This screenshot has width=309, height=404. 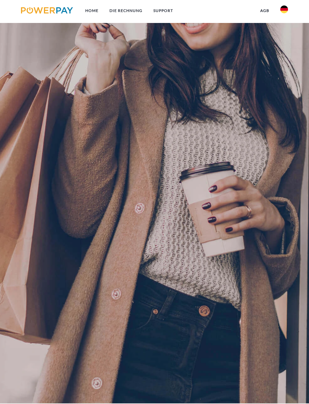 I want to click on a: Home, so click(x=92, y=11).